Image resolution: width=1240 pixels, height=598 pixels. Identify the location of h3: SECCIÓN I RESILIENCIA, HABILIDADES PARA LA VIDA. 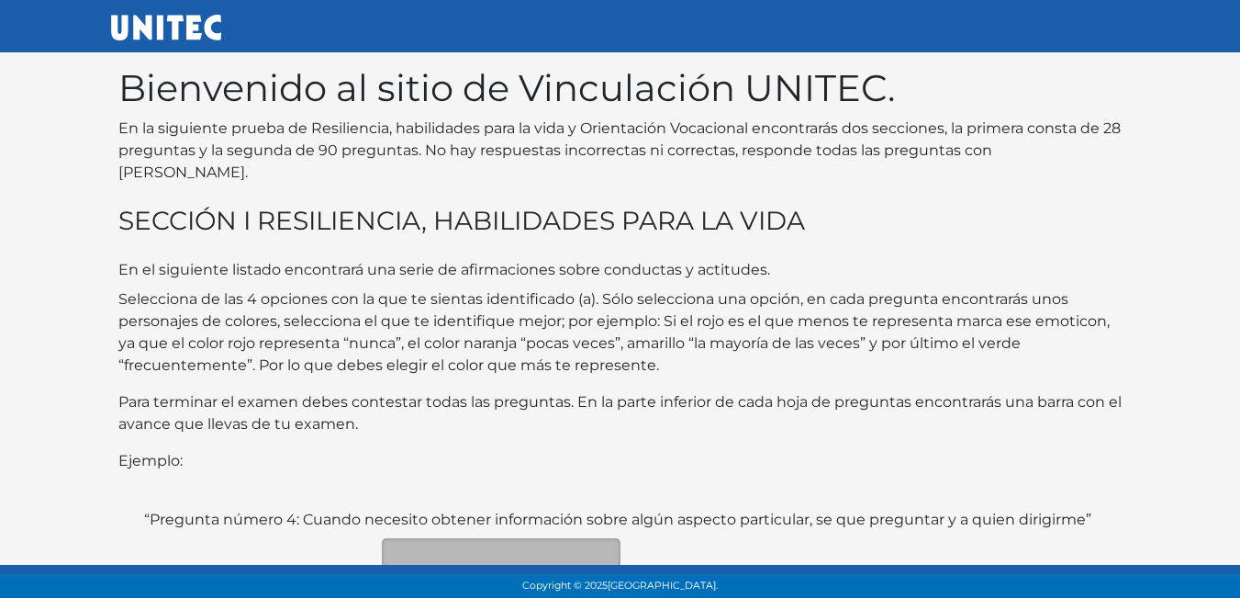
(621, 221).